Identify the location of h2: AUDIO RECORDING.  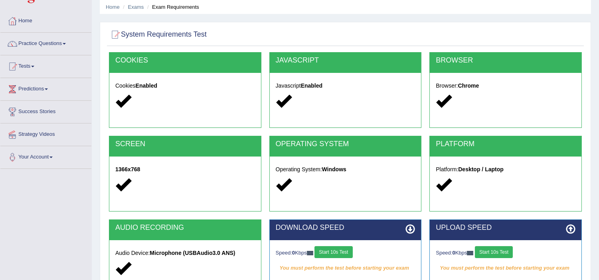
(185, 228).